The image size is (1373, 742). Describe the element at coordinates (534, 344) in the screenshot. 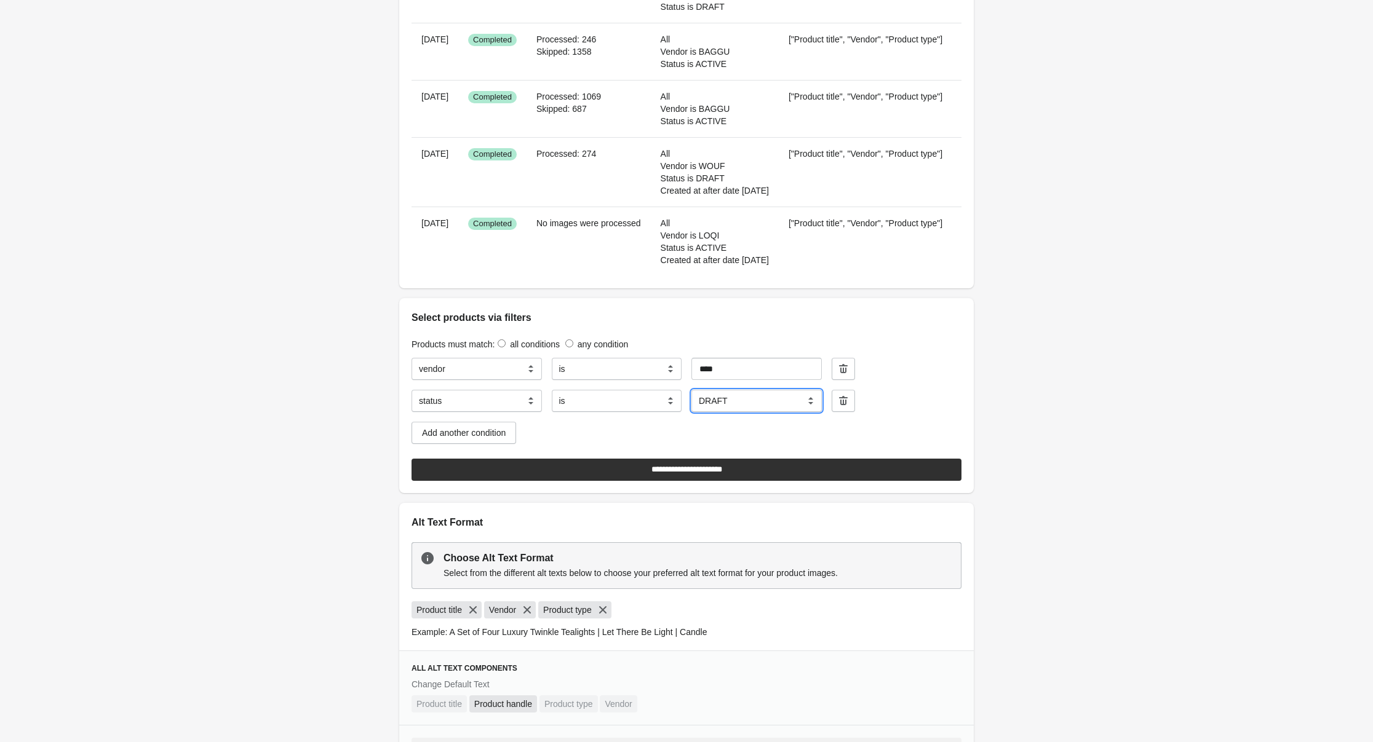

I see `label: all conditions` at that location.